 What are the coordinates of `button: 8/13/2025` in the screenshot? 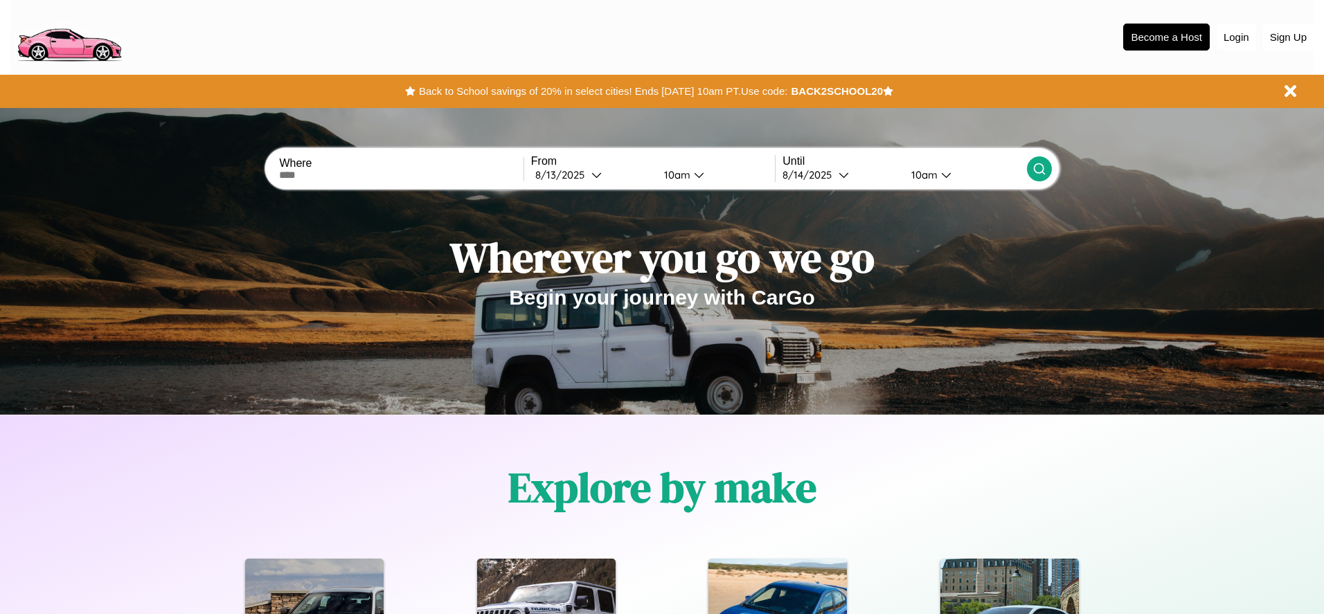 It's located at (592, 174).